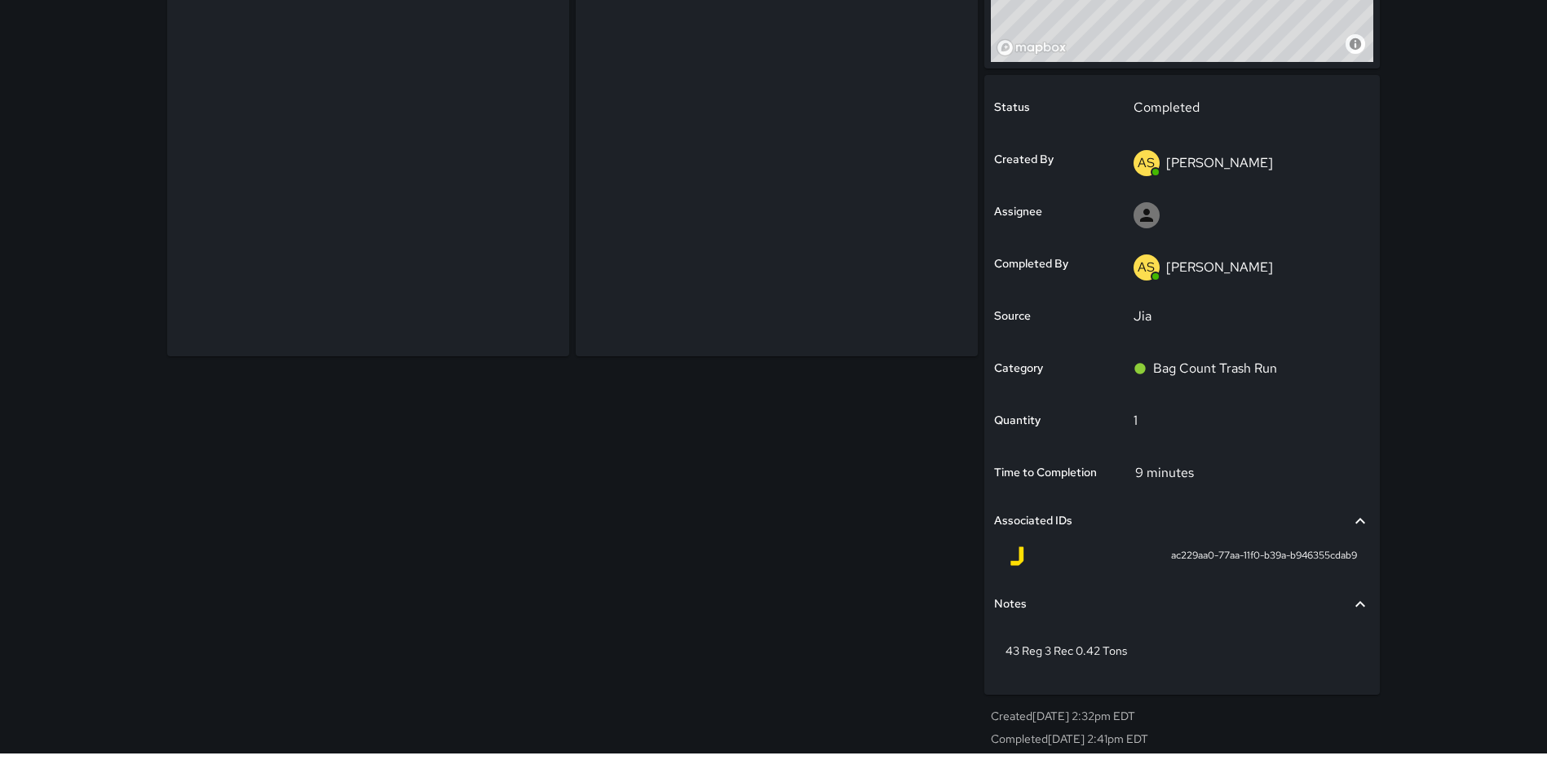  What do you see at coordinates (1034, 521) in the screenshot?
I see `h6: Associated IDs` at bounding box center [1034, 521].